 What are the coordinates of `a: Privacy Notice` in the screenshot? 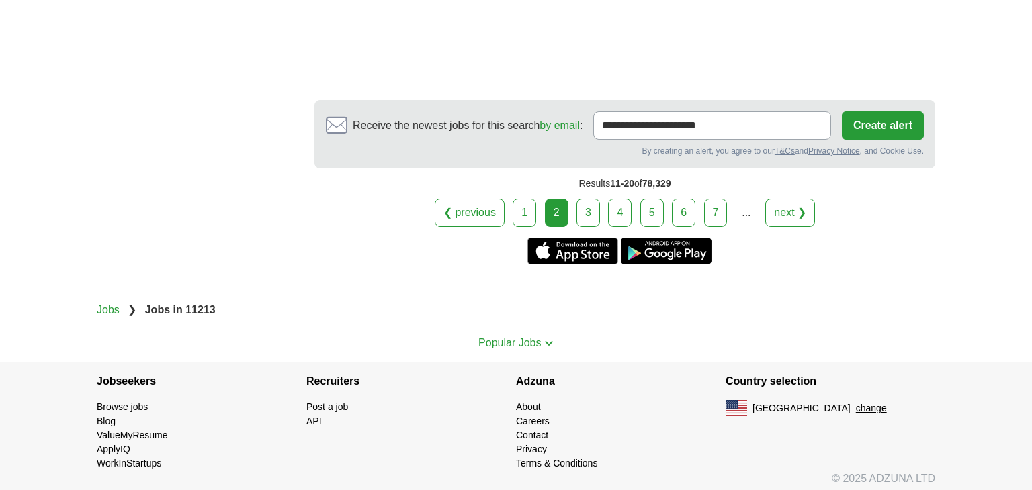 It's located at (834, 151).